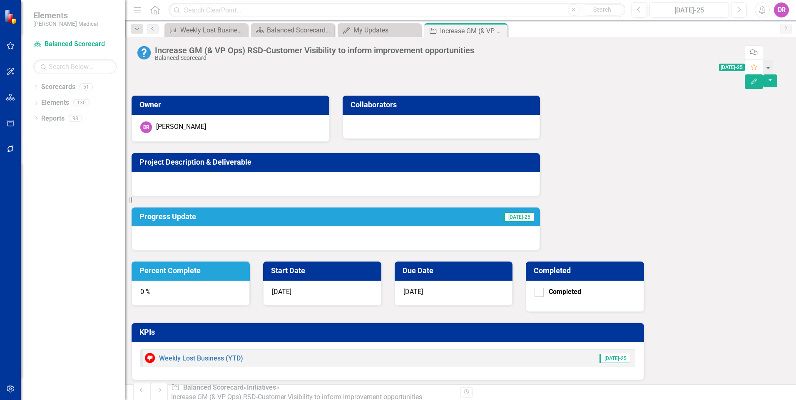 Image resolution: width=796 pixels, height=400 pixels. I want to click on button: DR, so click(781, 10).